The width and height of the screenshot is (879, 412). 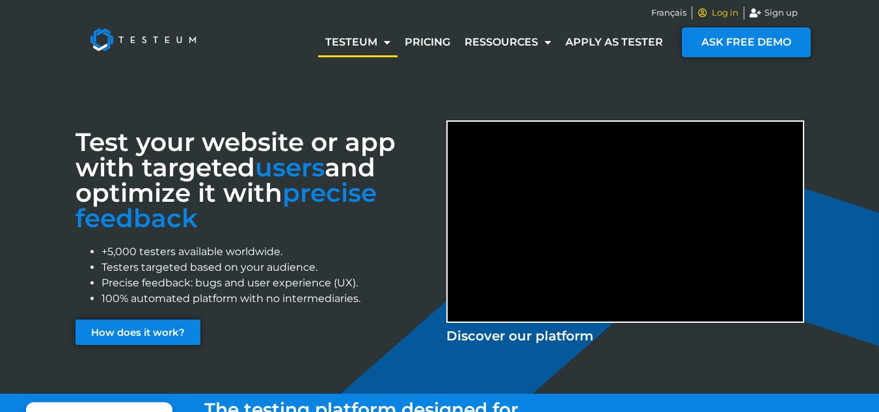 I want to click on font: precise feedback, so click(x=226, y=205).